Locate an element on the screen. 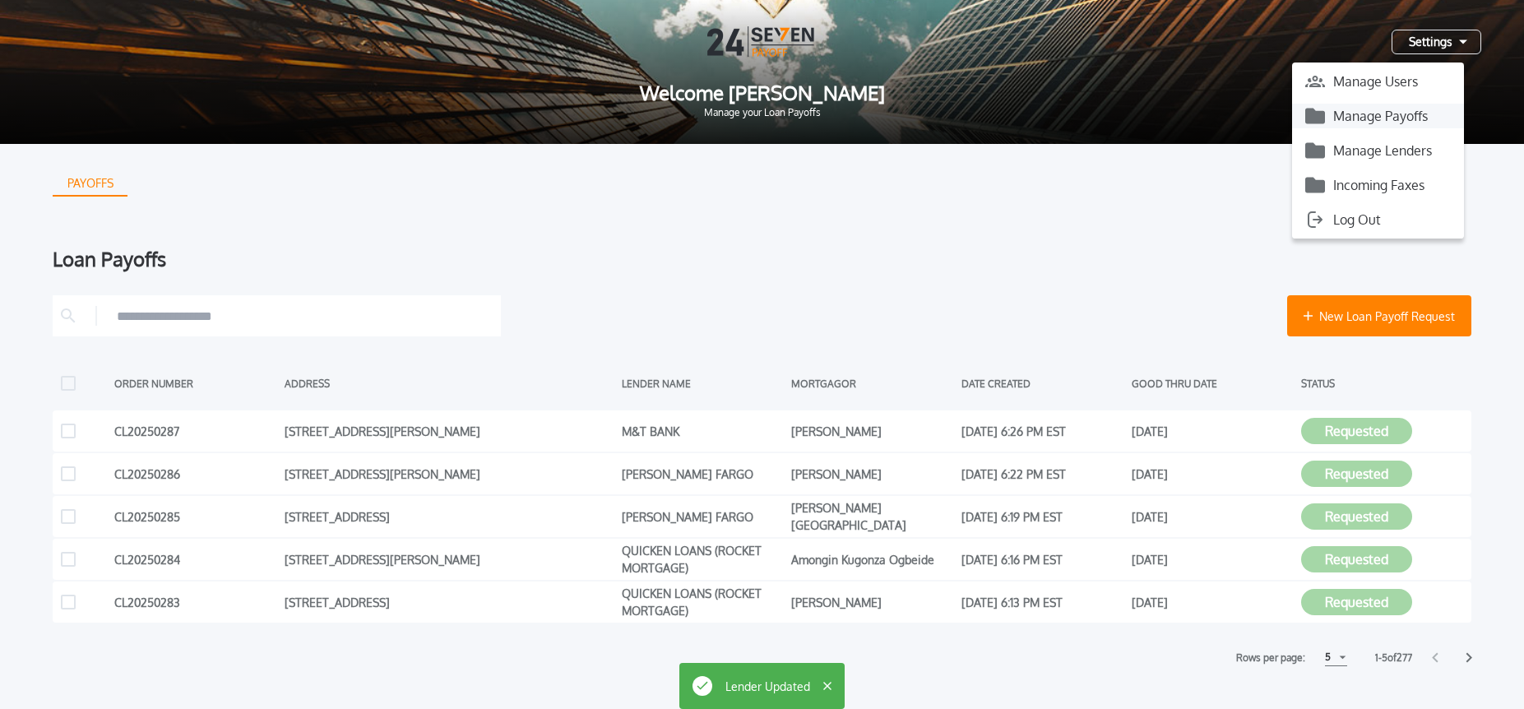 This screenshot has height=709, width=1524. div: PAYOFFS is located at coordinates (90, 183).